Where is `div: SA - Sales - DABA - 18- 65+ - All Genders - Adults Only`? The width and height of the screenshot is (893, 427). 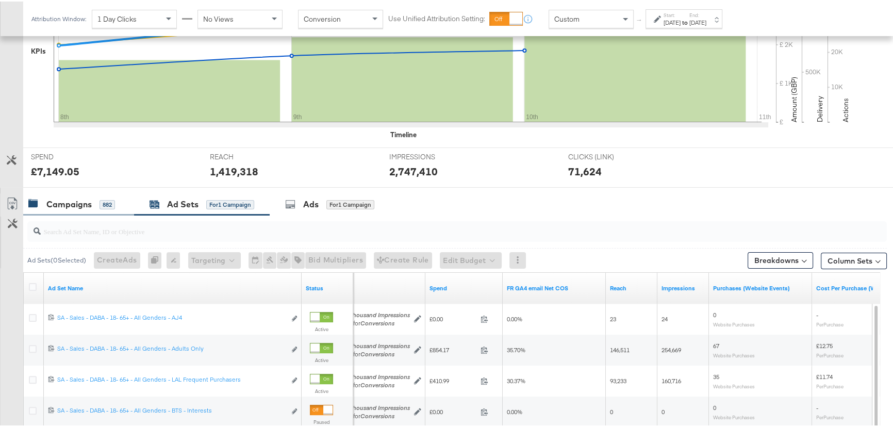
div: SA - Sales - DABA - 18- 65+ - All Genders - Adults Only is located at coordinates (171, 347).